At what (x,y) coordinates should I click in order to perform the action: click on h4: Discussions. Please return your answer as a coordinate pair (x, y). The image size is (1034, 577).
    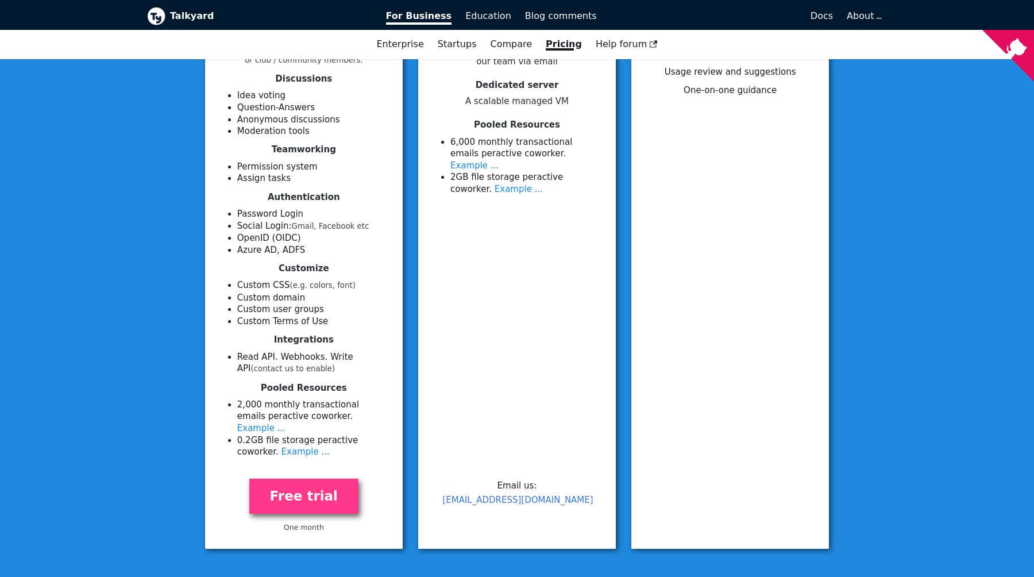
    Looking at the image, I should click on (304, 79).